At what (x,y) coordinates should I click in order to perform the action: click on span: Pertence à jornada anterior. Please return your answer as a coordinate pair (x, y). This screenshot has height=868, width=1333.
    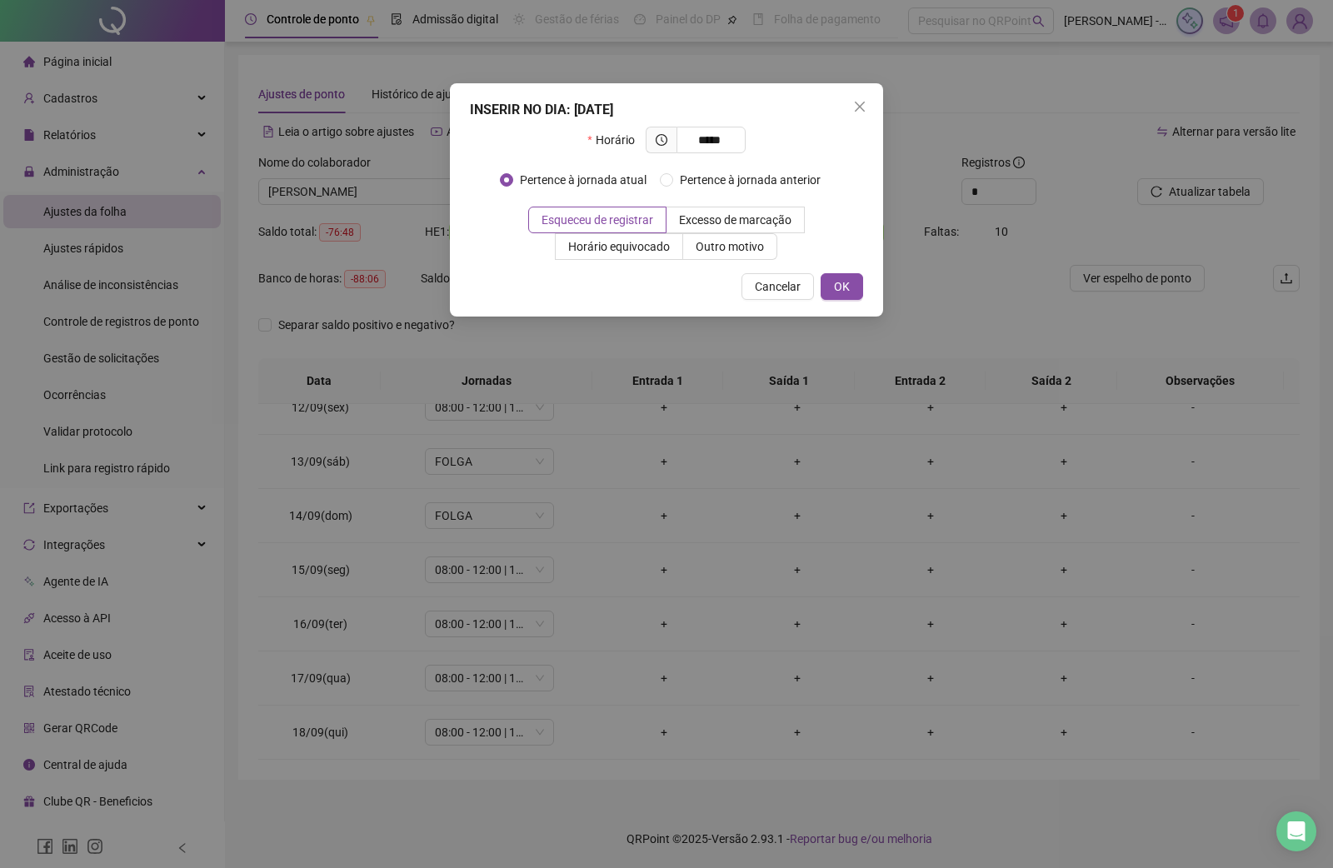
    Looking at the image, I should click on (750, 180).